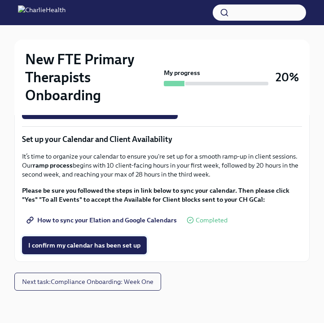  I want to click on a: Next task:Compliance Onboarding: Week One, so click(88, 282).